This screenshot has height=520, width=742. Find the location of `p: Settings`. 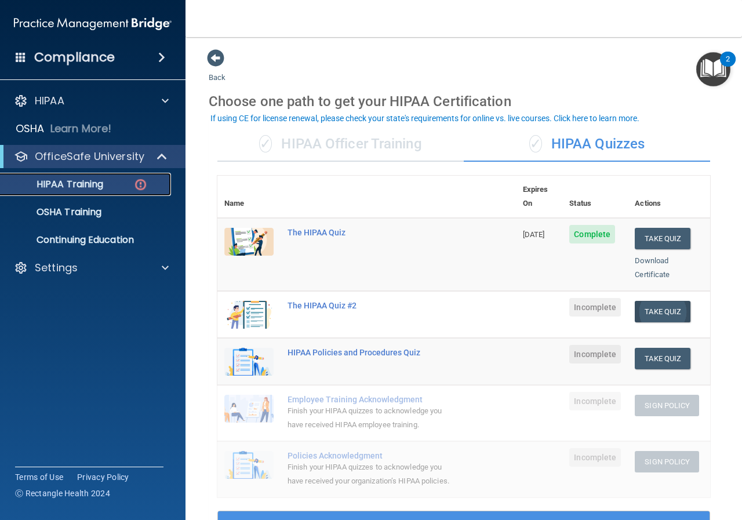

p: Settings is located at coordinates (56, 268).